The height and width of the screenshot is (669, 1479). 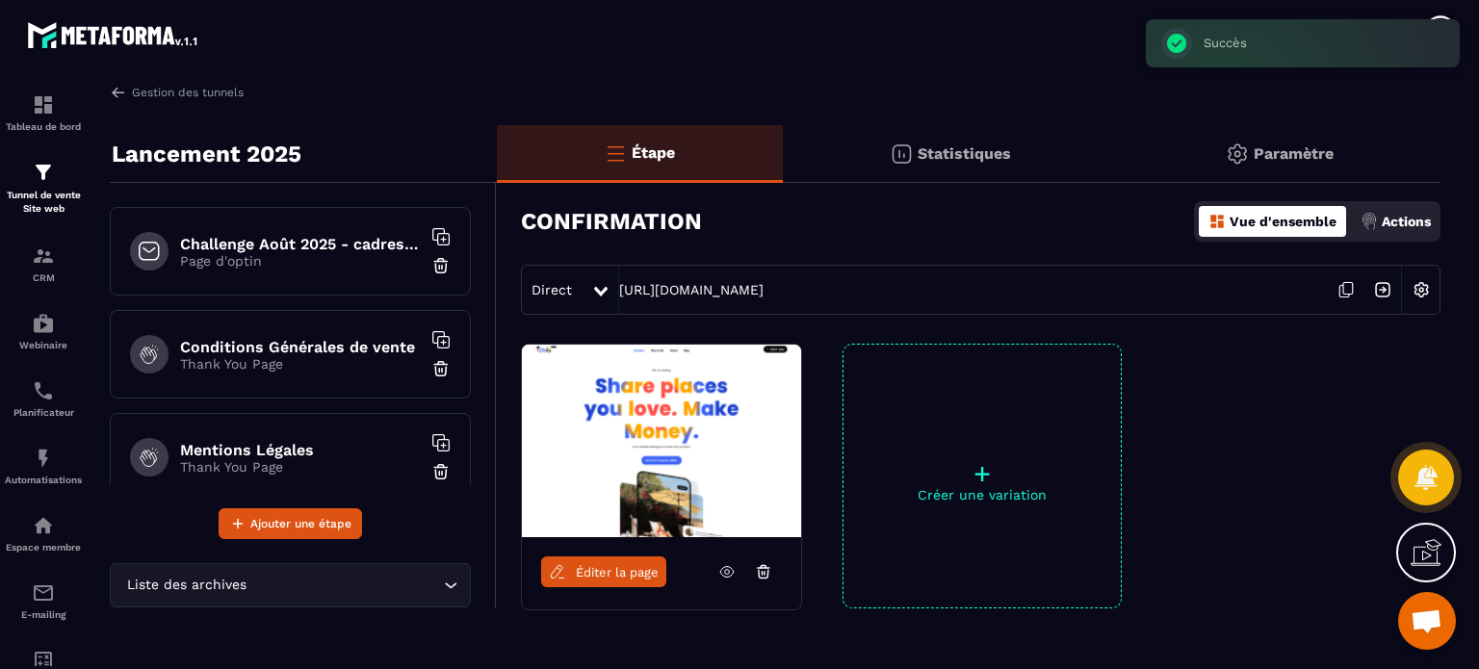 What do you see at coordinates (1427, 621) in the screenshot?
I see `a: Ouvrir le chat` at bounding box center [1427, 621].